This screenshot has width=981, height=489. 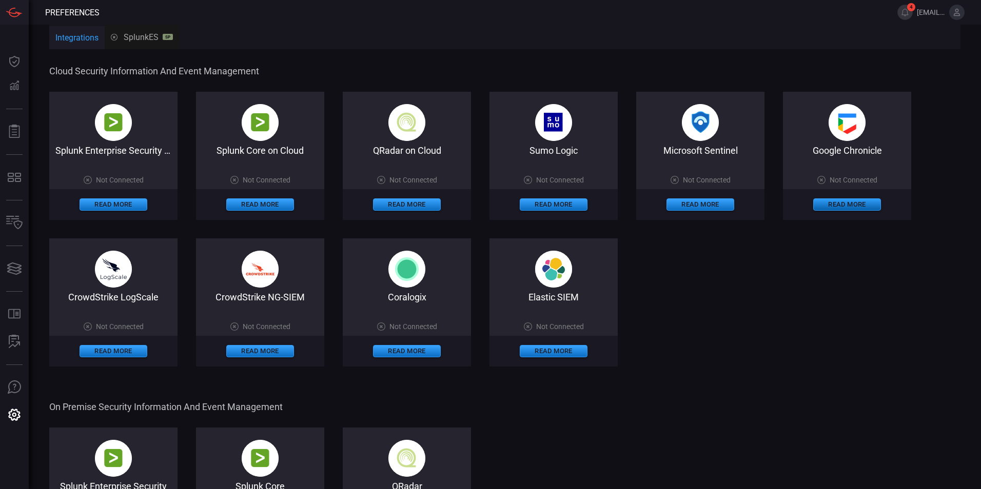 I want to click on span: On Premise Security Information and Event Management, so click(x=504, y=407).